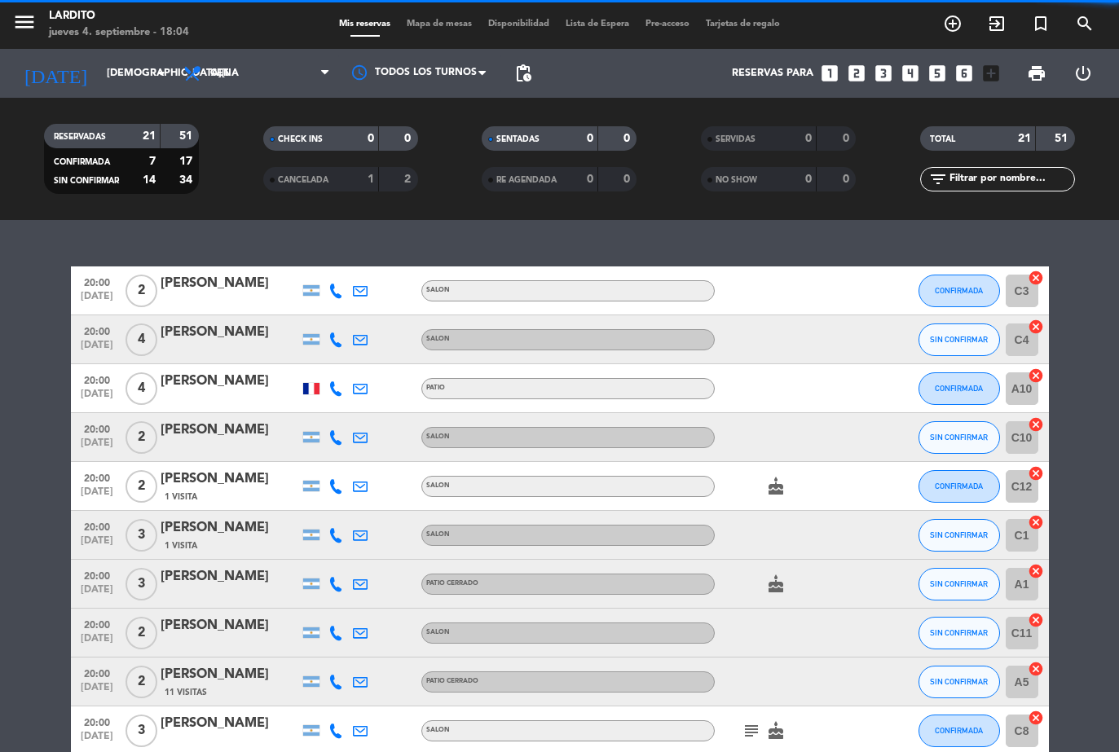 The height and width of the screenshot is (752, 1119). I want to click on span: Disponibilidad, so click(518, 24).